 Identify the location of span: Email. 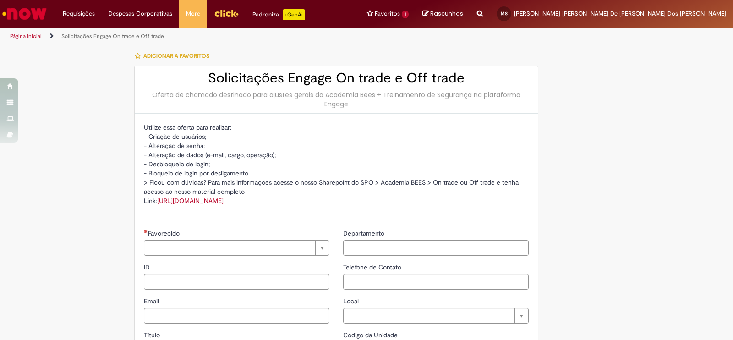
(152, 301).